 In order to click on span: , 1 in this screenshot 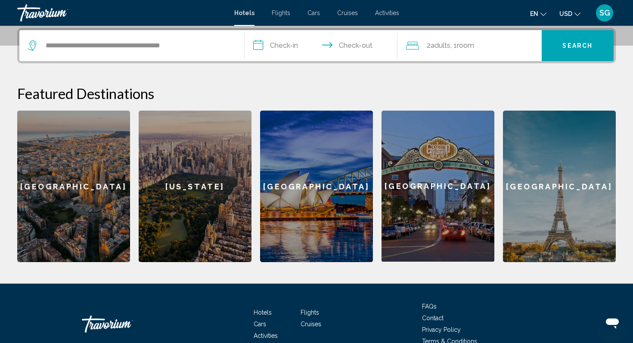, I will do `click(462, 46)`.